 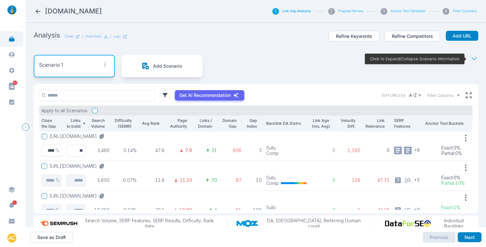 I want to click on p: 30.1, so click(x=153, y=211).